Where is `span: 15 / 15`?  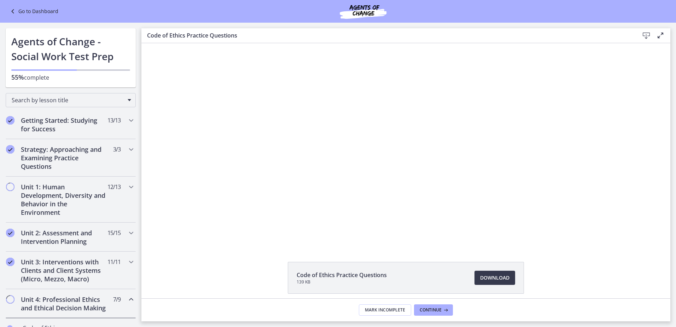
span: 15 / 15 is located at coordinates (114, 233).